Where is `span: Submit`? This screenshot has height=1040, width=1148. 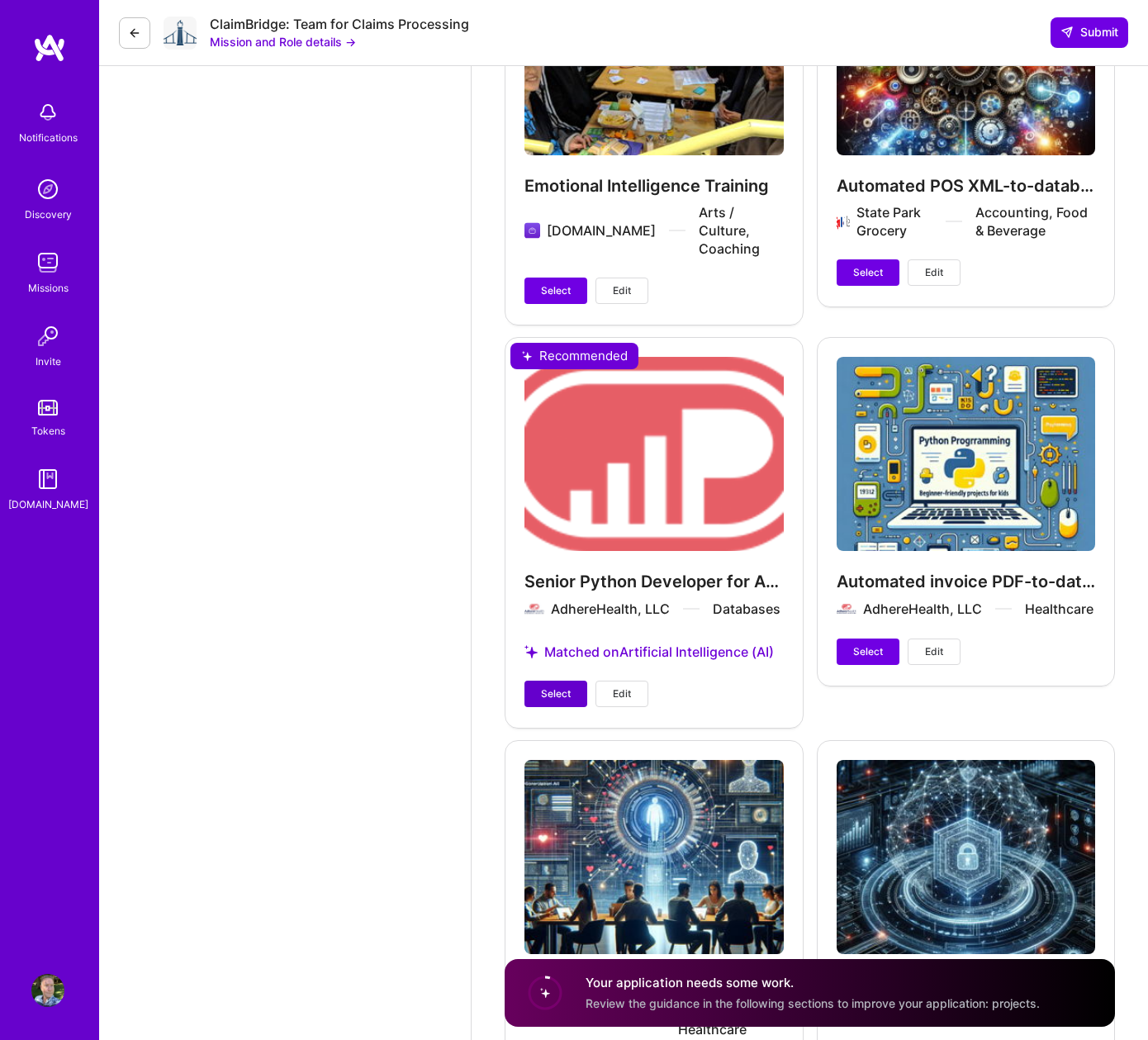
span: Submit is located at coordinates (1090, 32).